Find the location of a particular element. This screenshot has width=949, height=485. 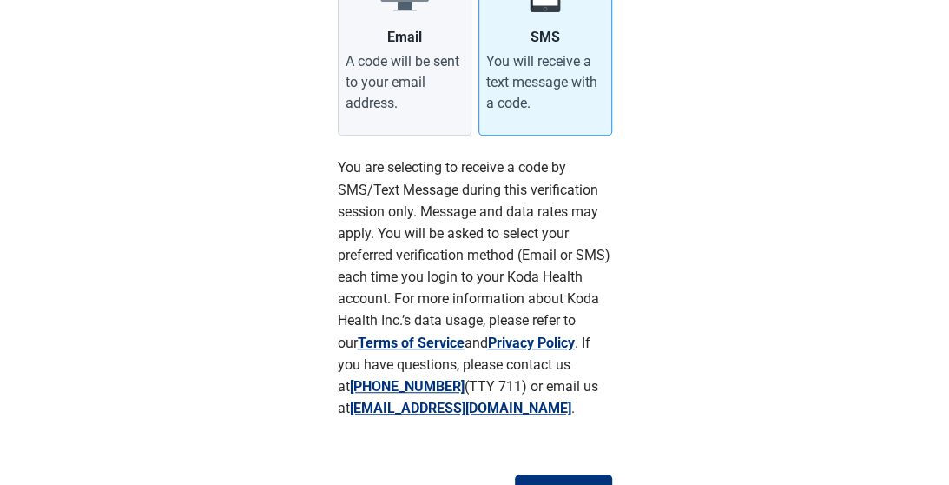

div: A code will be sent to your email address. is located at coordinates (405, 83).